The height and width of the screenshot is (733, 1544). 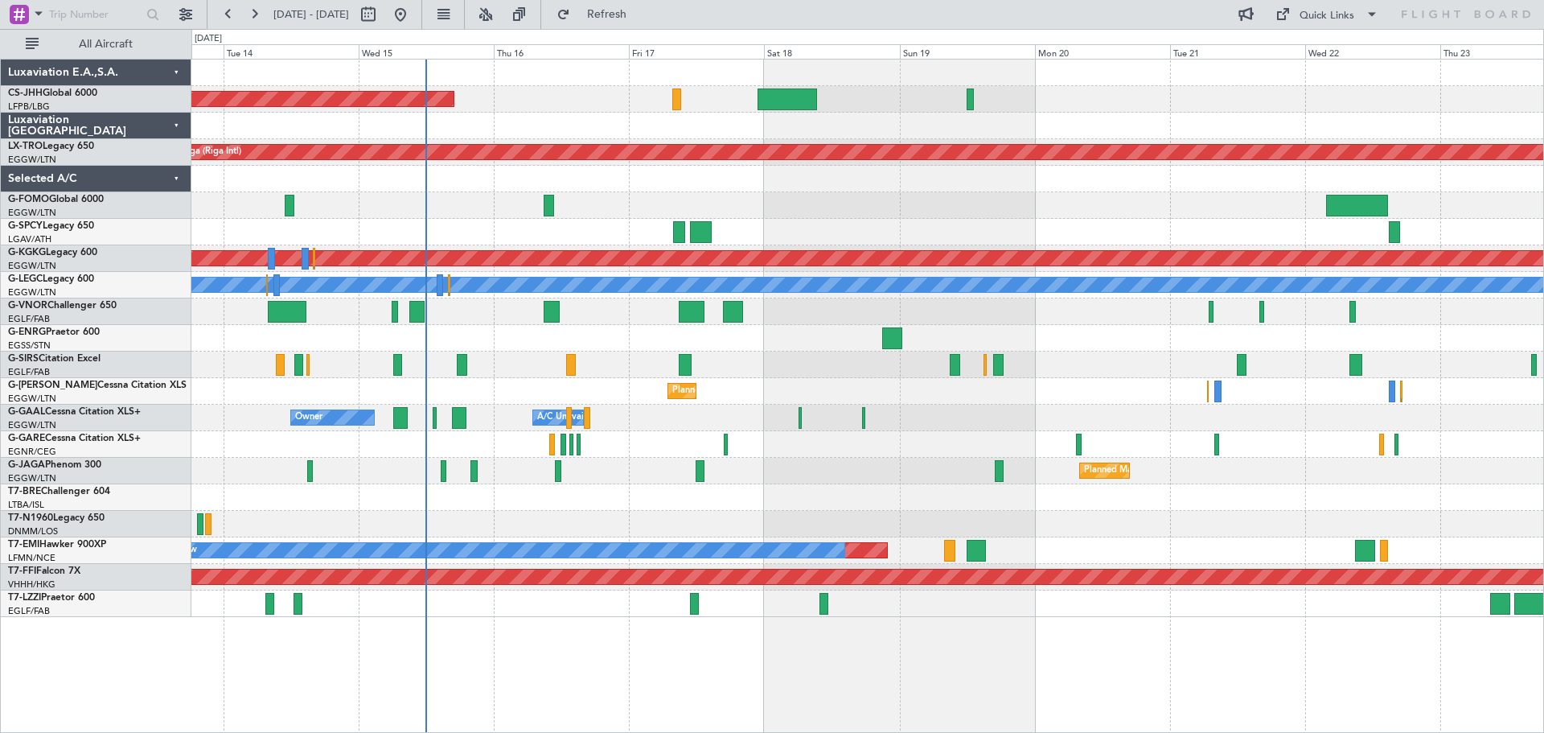 What do you see at coordinates (54, 332) in the screenshot?
I see `a: G-ENRGPraetor 600` at bounding box center [54, 332].